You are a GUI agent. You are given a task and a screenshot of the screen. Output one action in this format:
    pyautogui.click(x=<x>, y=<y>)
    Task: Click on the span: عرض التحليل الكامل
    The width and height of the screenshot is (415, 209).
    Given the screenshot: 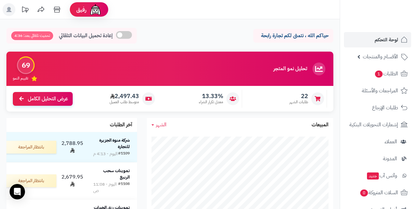 What is the action you would take?
    pyautogui.click(x=48, y=99)
    